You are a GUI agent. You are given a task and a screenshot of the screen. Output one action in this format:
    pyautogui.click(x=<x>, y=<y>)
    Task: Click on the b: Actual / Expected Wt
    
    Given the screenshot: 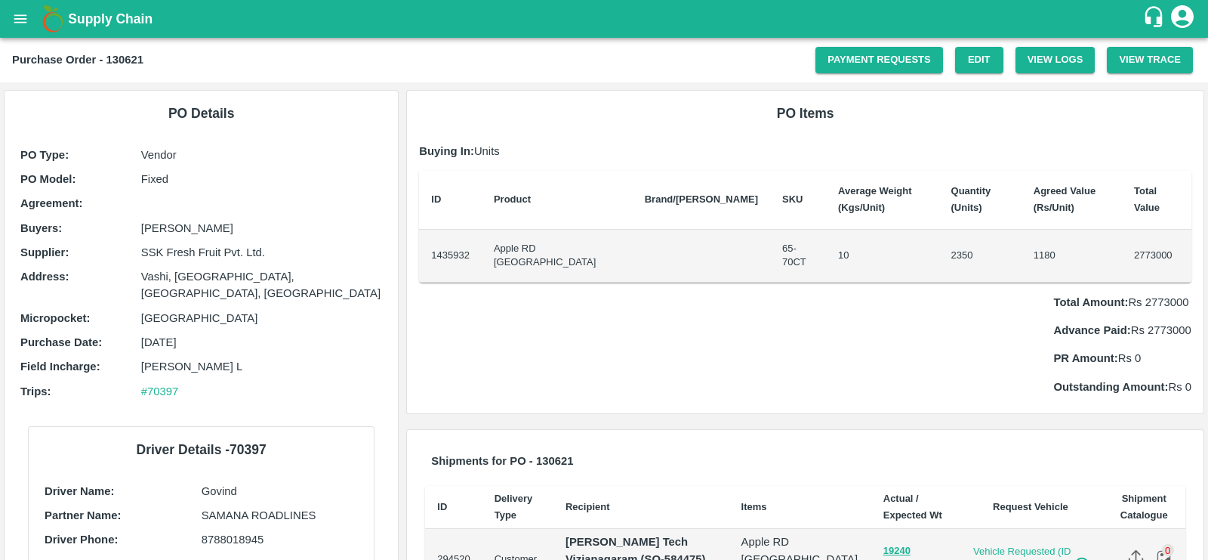 What is the action you would take?
    pyautogui.click(x=913, y=506)
    